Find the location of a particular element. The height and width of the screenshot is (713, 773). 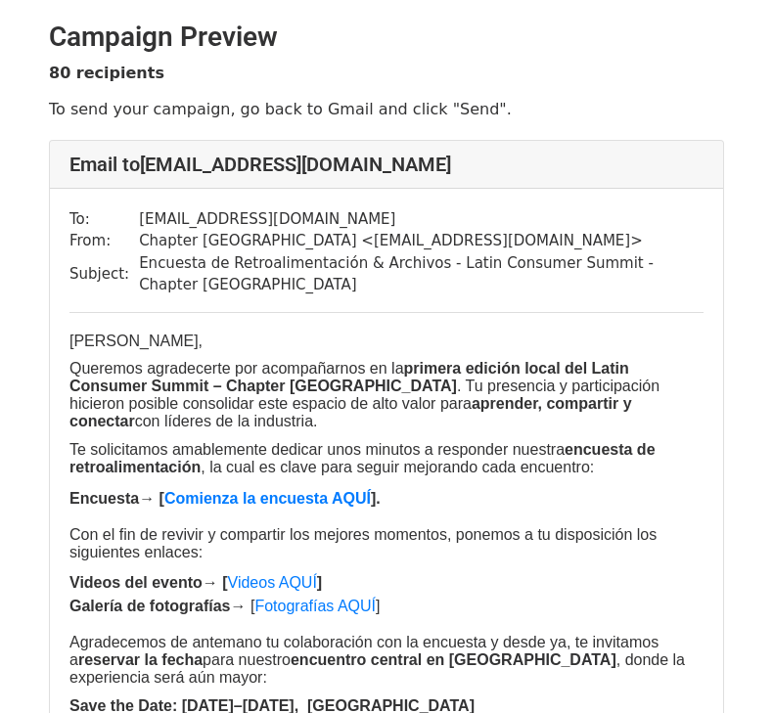

span: Queremos agradecerte por acompañarnos en la . Tu presencia y participación hicieron posible conso... is located at coordinates (364, 394).